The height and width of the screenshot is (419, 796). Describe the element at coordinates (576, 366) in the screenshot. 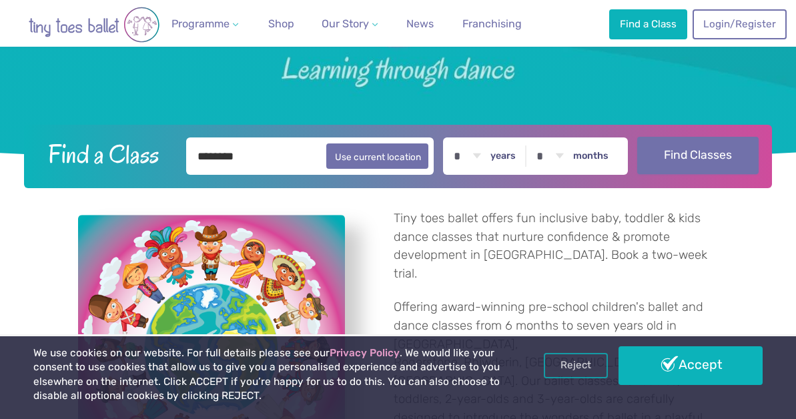

I see `a: Reject` at that location.